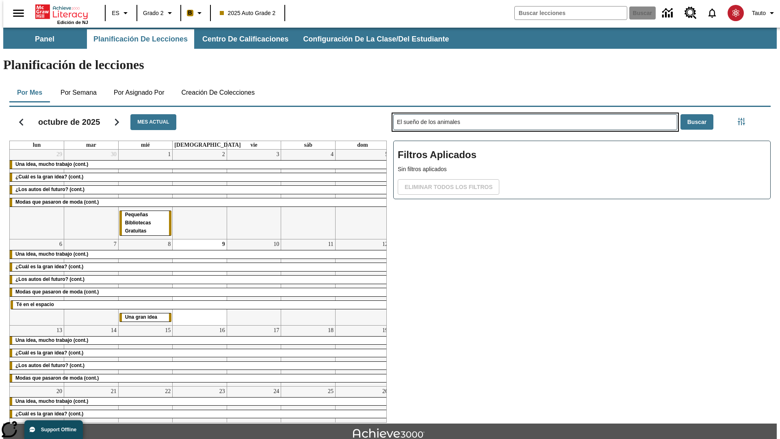 The image size is (780, 439). What do you see at coordinates (200, 282) in the screenshot?
I see `td: 9 de octubre de 2025` at bounding box center [200, 282].